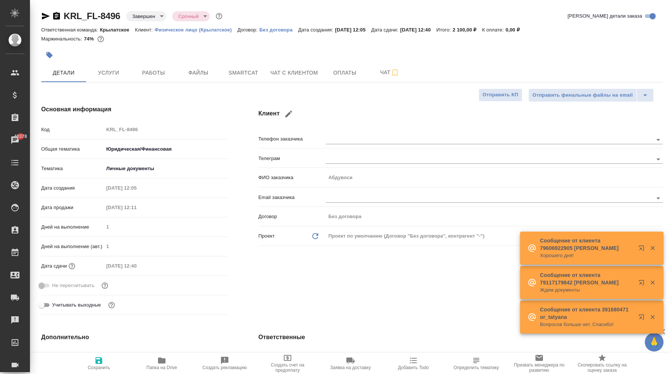 Image resolution: width=671 pixels, height=374 pixels. Describe the element at coordinates (476, 363) in the screenshot. I see `button: Определить тематику` at that location.